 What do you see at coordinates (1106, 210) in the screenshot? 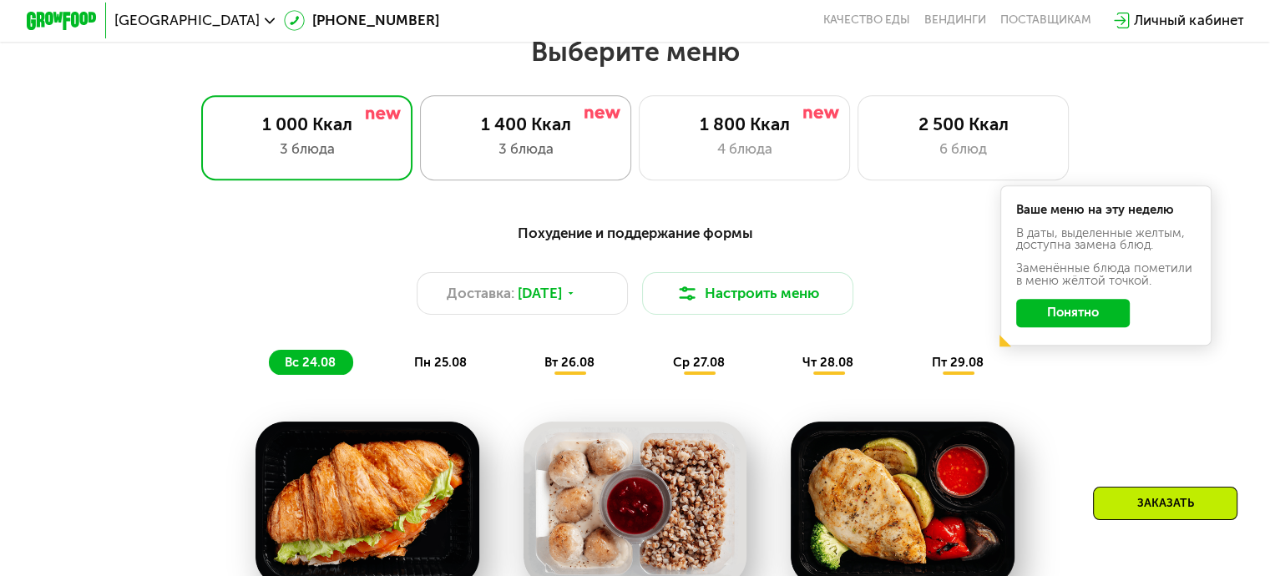
I see `div: Ваше меню на эту неделю` at bounding box center [1106, 210].